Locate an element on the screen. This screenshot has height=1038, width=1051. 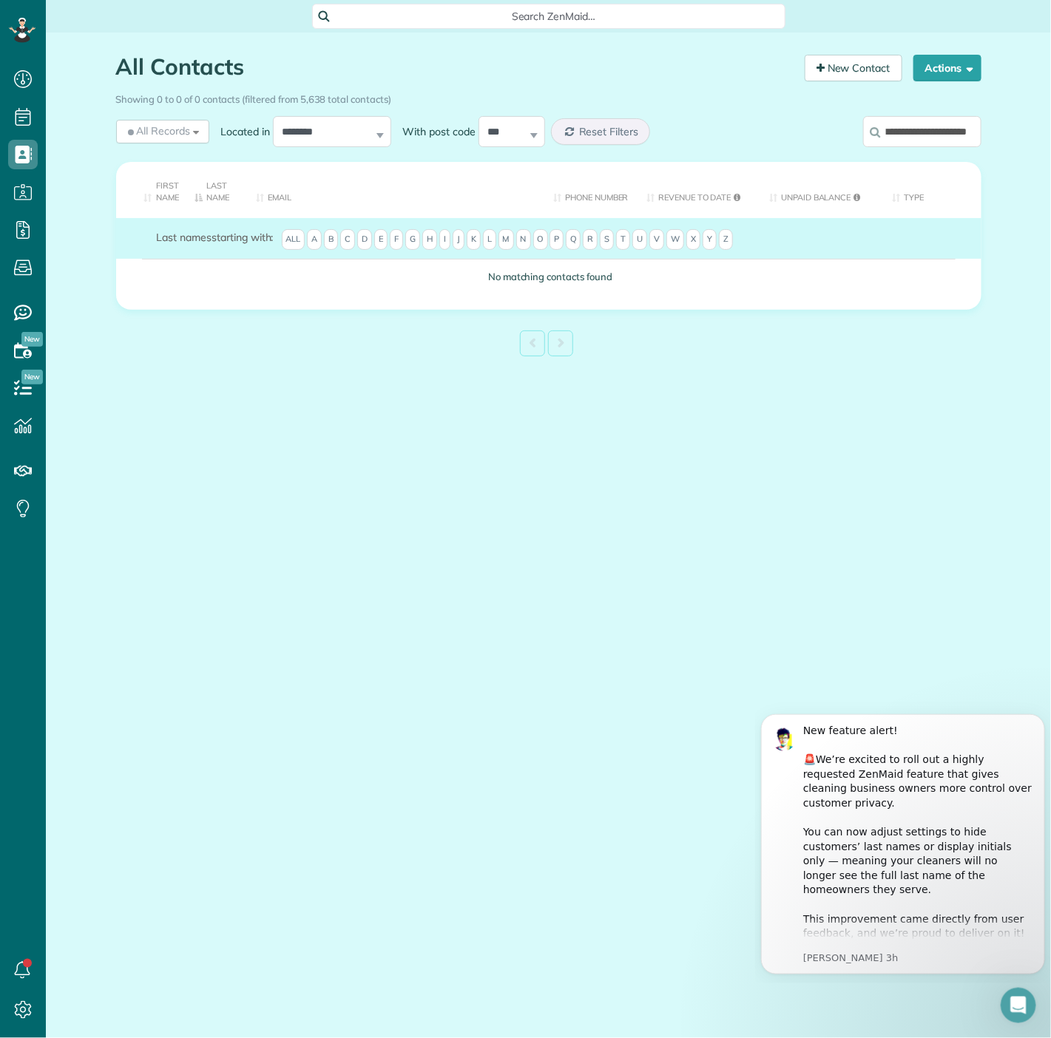
span: F is located at coordinates (396, 240).